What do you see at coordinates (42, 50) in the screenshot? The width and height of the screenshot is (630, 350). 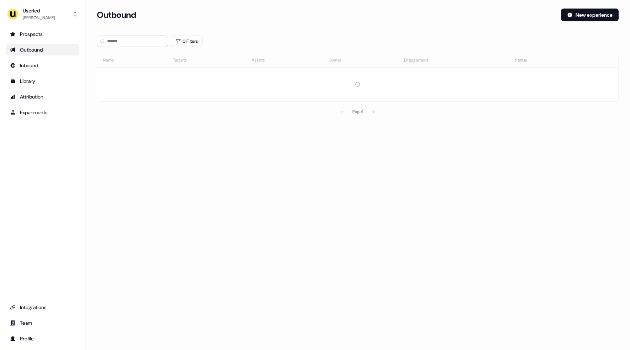 I see `a: Go to outbound experience` at bounding box center [42, 50].